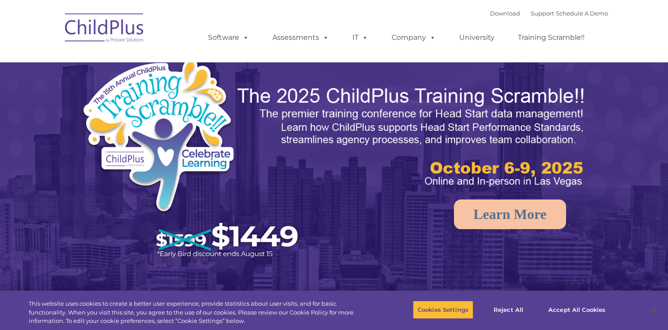  I want to click on a: Assessments, so click(301, 38).